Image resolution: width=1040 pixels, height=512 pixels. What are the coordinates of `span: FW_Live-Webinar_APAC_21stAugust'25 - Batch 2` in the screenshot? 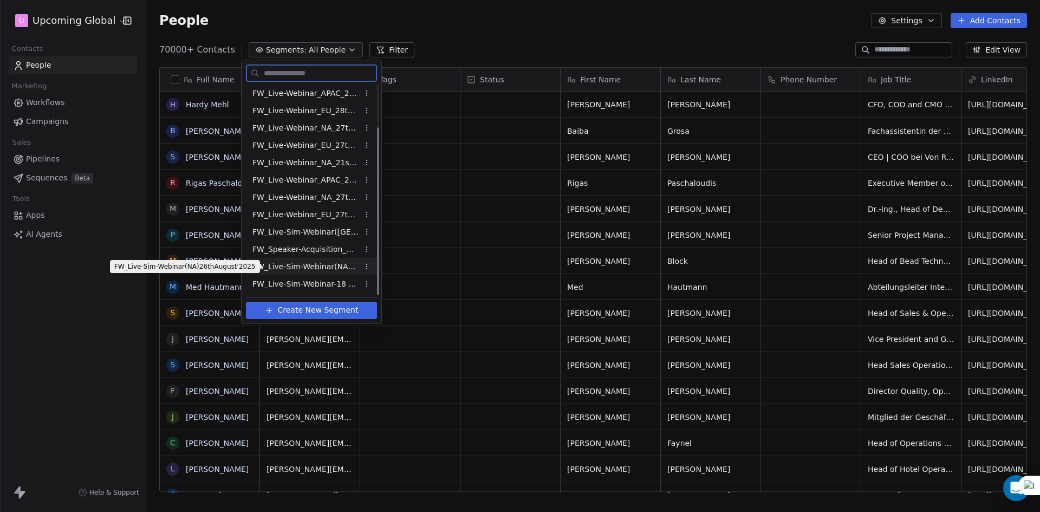 It's located at (306, 180).